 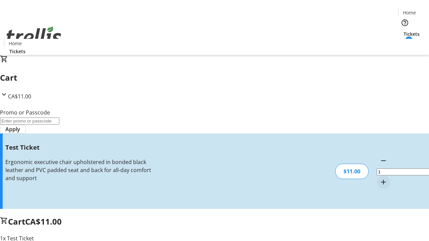 What do you see at coordinates (405, 23) in the screenshot?
I see `button: Help` at bounding box center [405, 23].